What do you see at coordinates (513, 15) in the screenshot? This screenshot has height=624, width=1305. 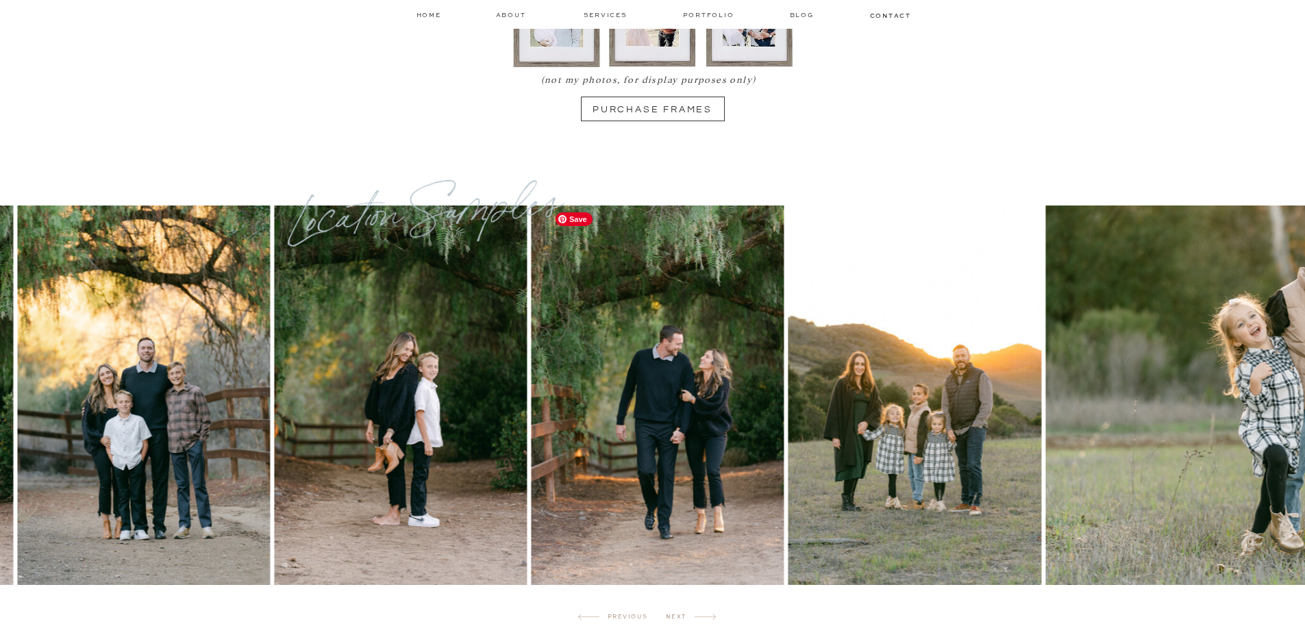 I see `a: about` at bounding box center [513, 15].